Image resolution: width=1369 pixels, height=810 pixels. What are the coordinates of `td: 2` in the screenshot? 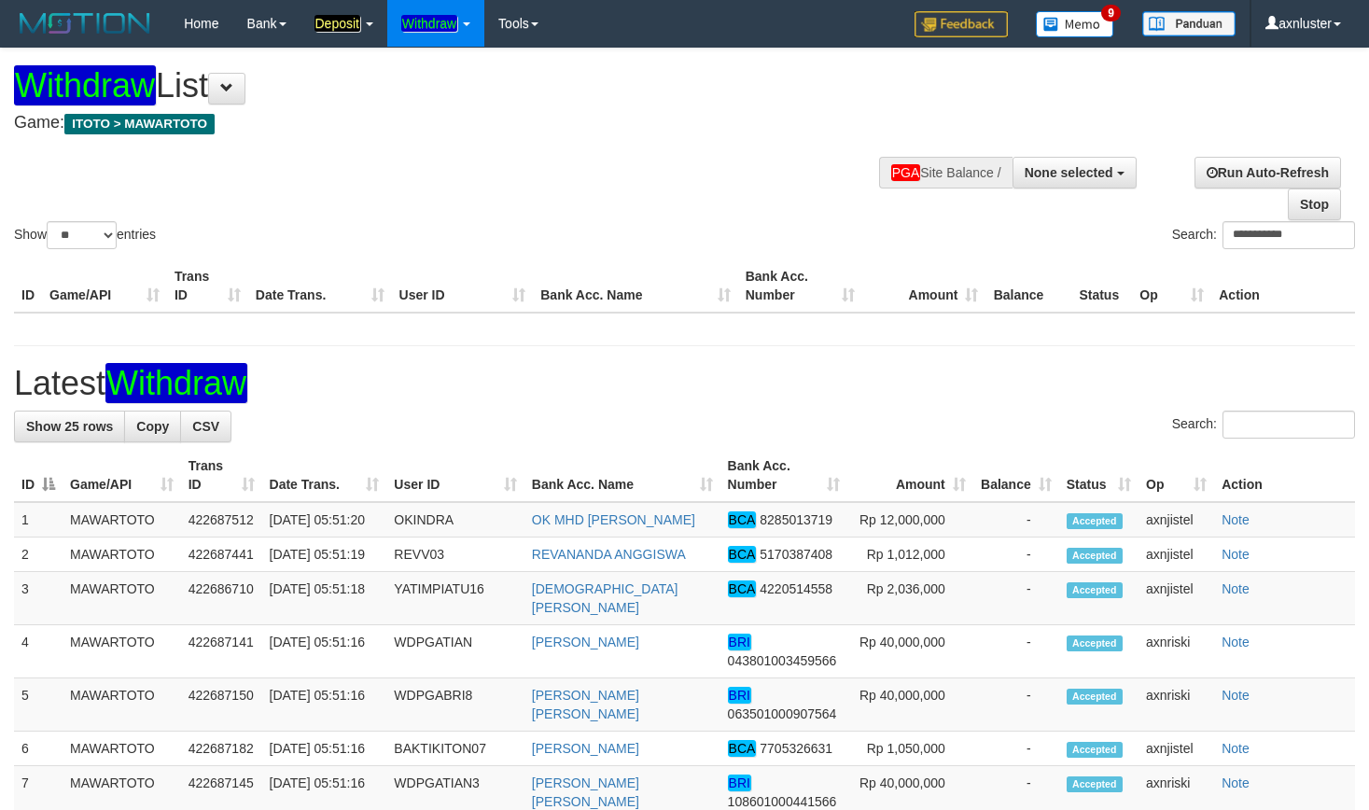 It's located at (38, 554).